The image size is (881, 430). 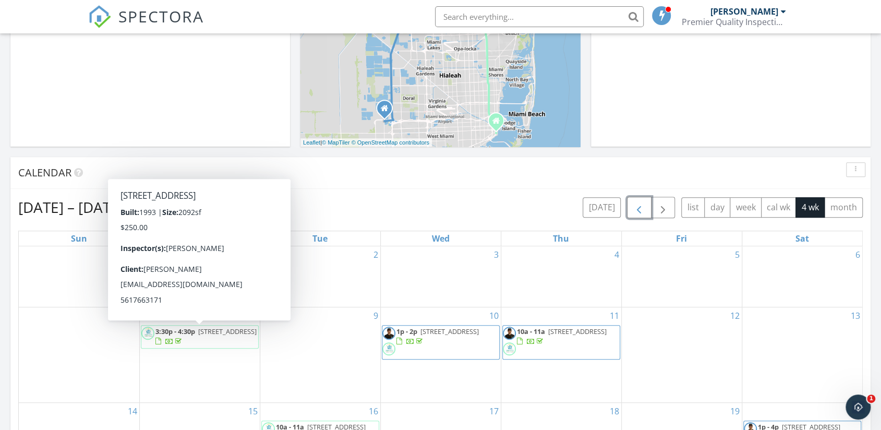 What do you see at coordinates (561, 355) in the screenshot?
I see `td: Go to September 11, 2025` at bounding box center [561, 355].